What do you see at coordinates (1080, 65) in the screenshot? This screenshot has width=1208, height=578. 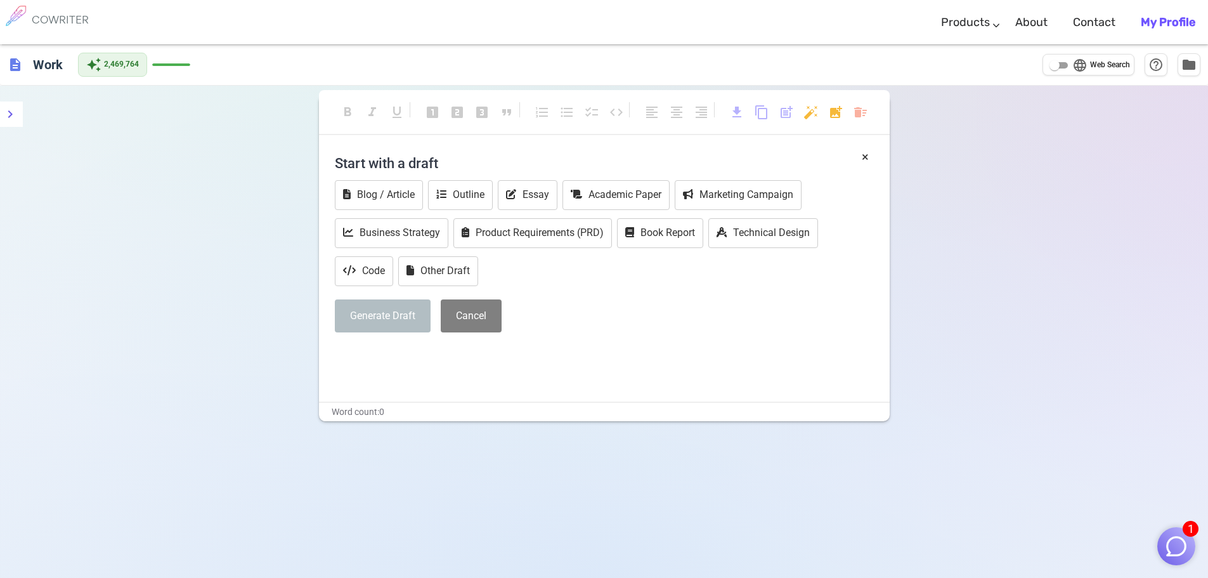 I see `span: language` at bounding box center [1080, 65].